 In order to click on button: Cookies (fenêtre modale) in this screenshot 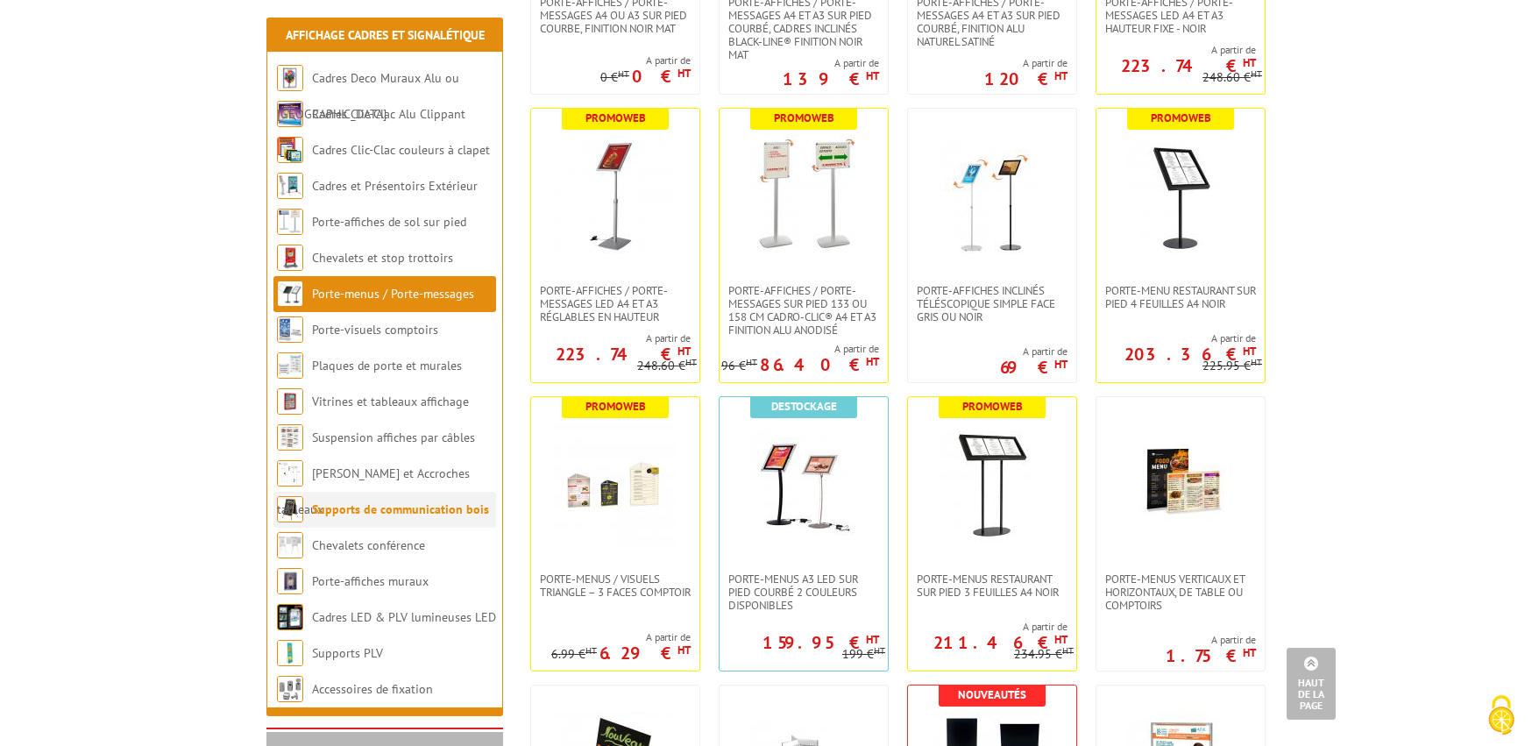, I will do `click(1501, 716)`.